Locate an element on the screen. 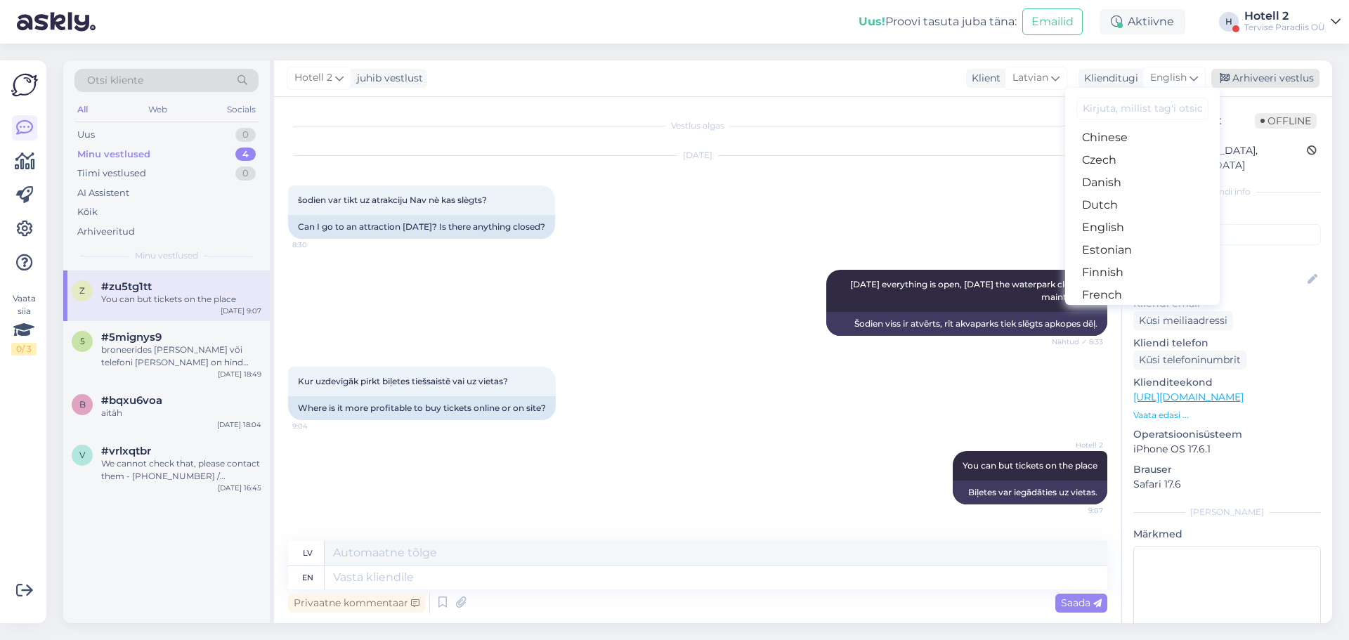 The height and width of the screenshot is (640, 1349). div: Kõik is located at coordinates (87, 212).